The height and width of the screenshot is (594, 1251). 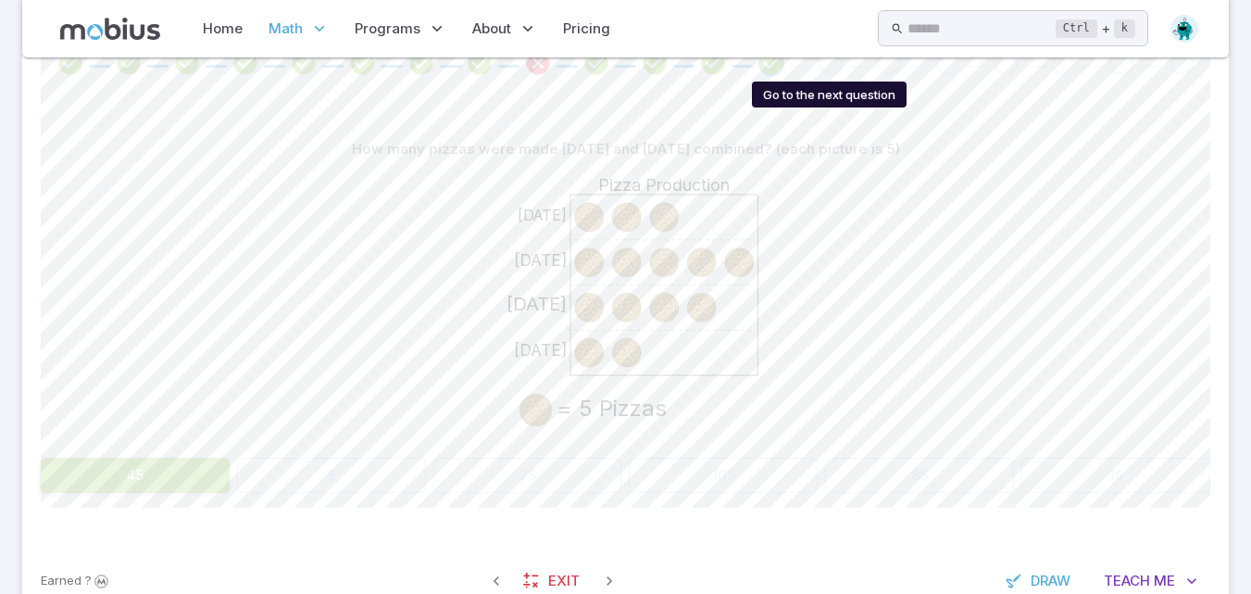 I want to click on span: Earned, so click(x=61, y=581).